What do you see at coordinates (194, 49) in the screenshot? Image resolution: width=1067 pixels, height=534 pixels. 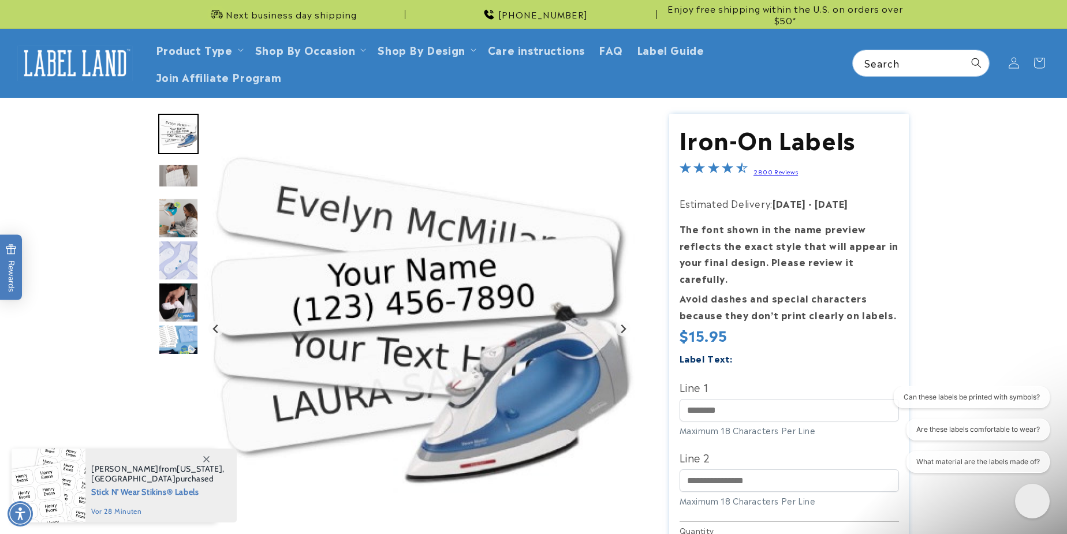 I see `a: Product Type` at bounding box center [194, 49].